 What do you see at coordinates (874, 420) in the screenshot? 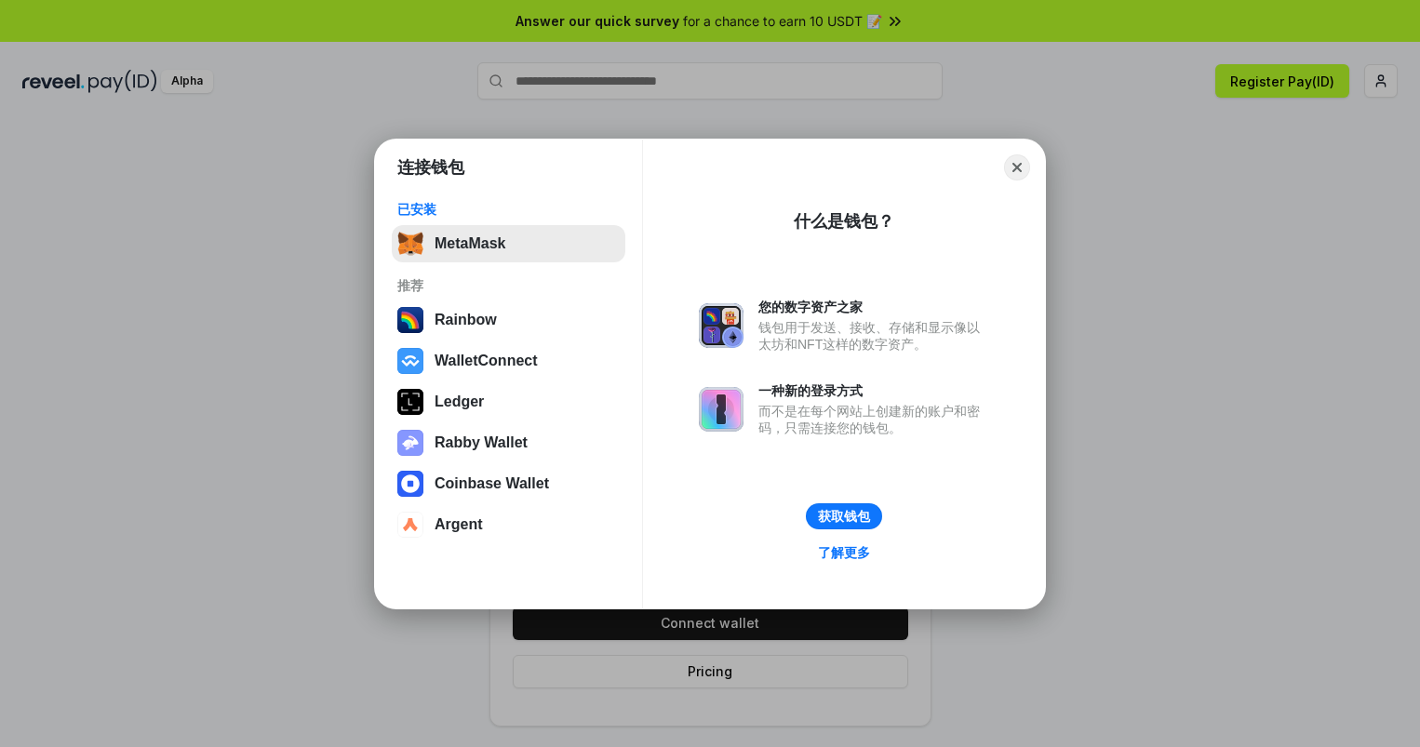
I see `div: 而不是在每个网站上创建新的账户和密码，只需连接您的钱包。` at bounding box center [874, 420].